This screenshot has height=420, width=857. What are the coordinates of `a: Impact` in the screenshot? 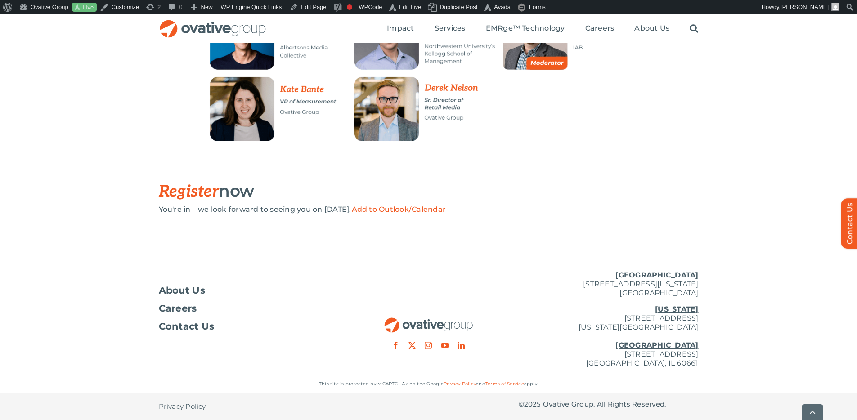 It's located at (401, 29).